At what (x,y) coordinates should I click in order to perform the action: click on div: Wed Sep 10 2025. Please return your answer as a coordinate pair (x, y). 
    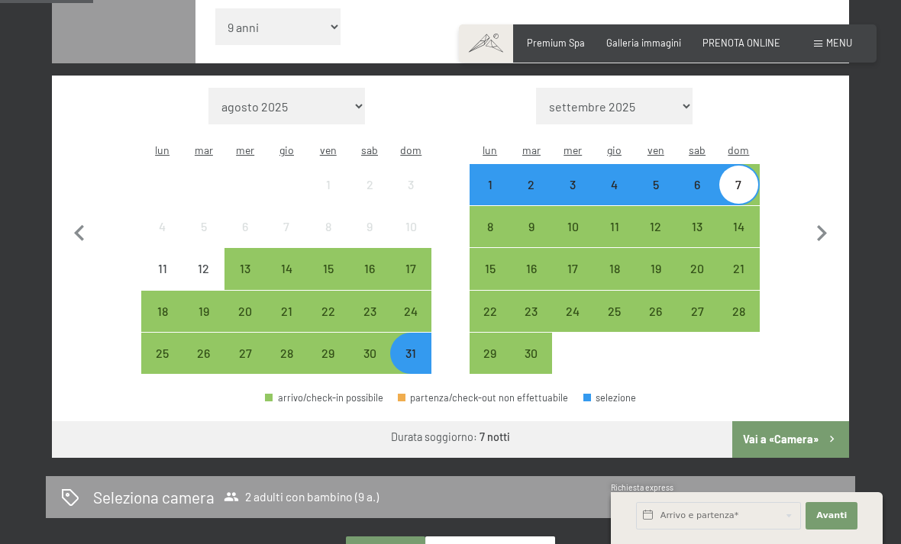
    Looking at the image, I should click on (573, 227).